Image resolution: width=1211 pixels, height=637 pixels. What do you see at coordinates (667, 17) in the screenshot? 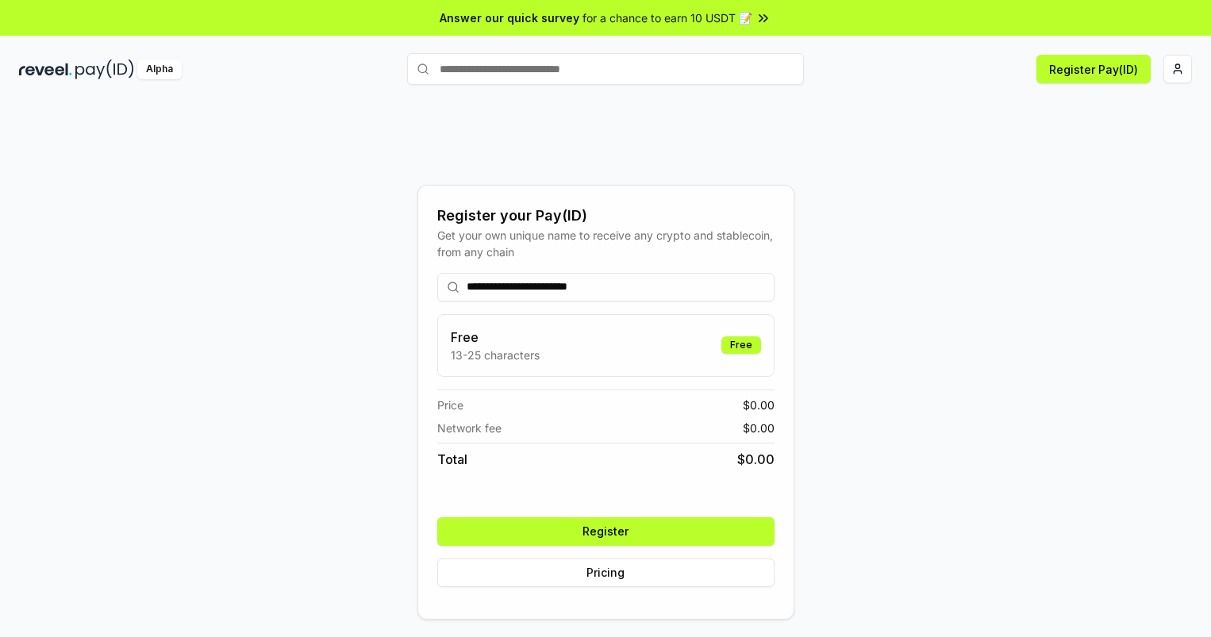
I see `span: for a chance to earn 10 USDT 📝` at bounding box center [667, 17].